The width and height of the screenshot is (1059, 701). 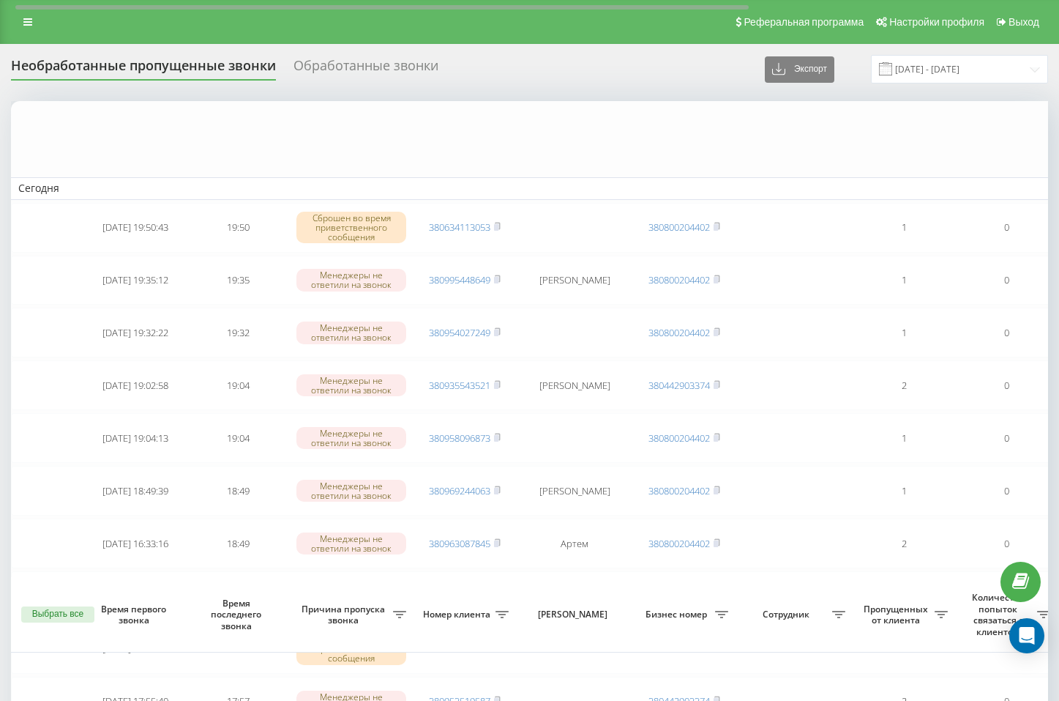 What do you see at coordinates (143, 69) in the screenshot?
I see `div: Необработанные пропущенные звонки` at bounding box center [143, 69].